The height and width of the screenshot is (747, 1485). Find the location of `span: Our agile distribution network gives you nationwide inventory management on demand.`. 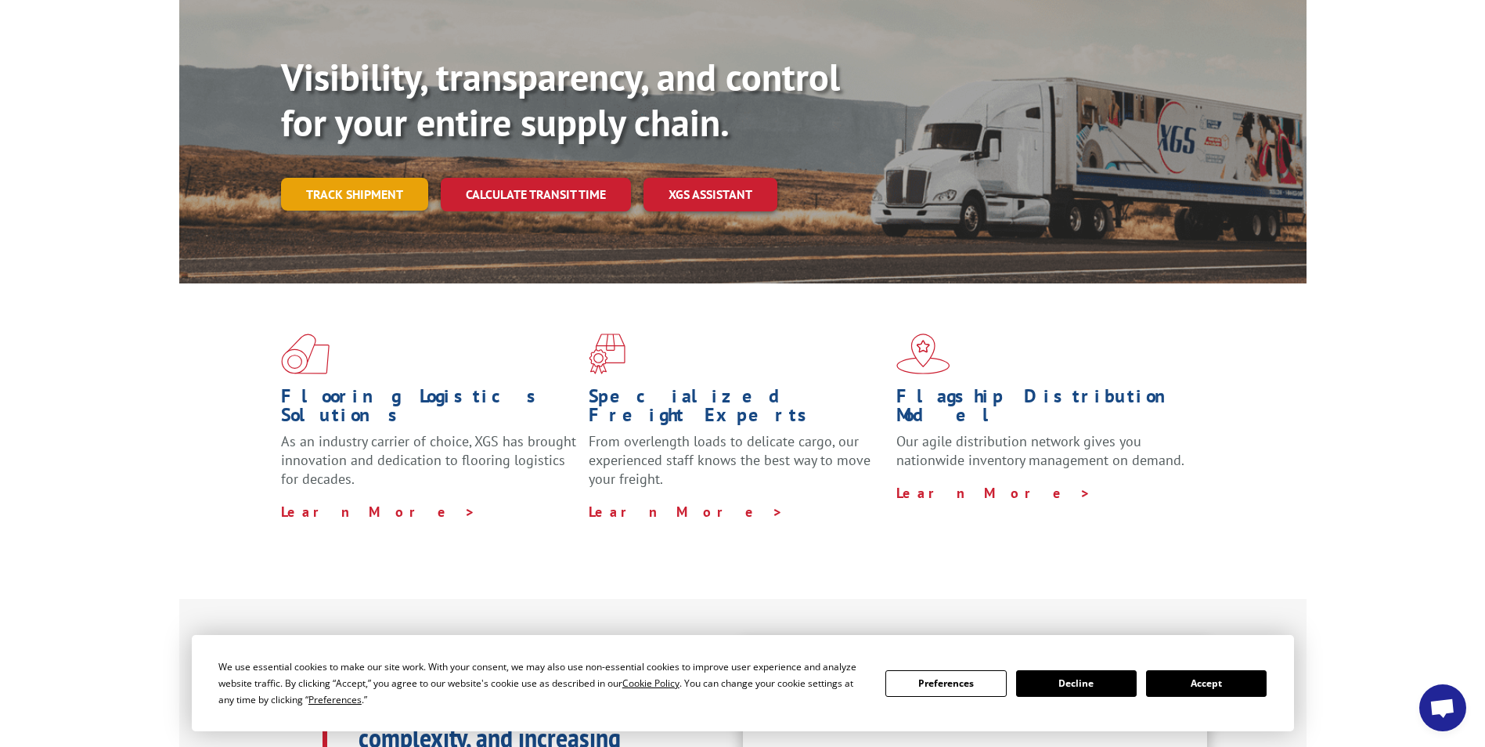

span: Our agile distribution network gives you nationwide inventory management on demand. is located at coordinates (1041, 450).